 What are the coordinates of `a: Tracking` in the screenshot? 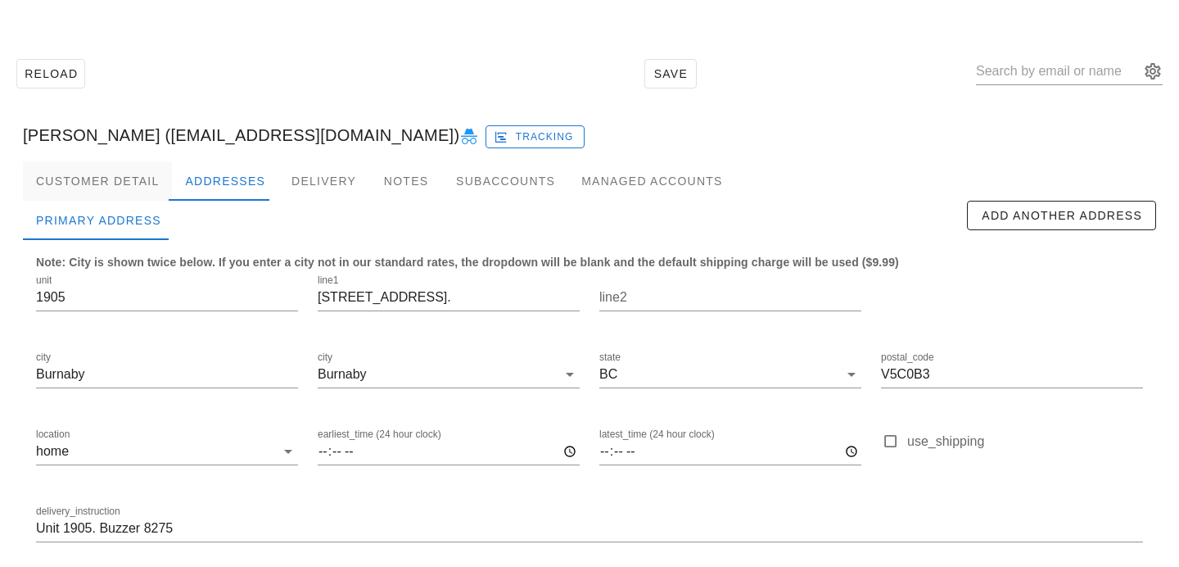 It's located at (535, 135).